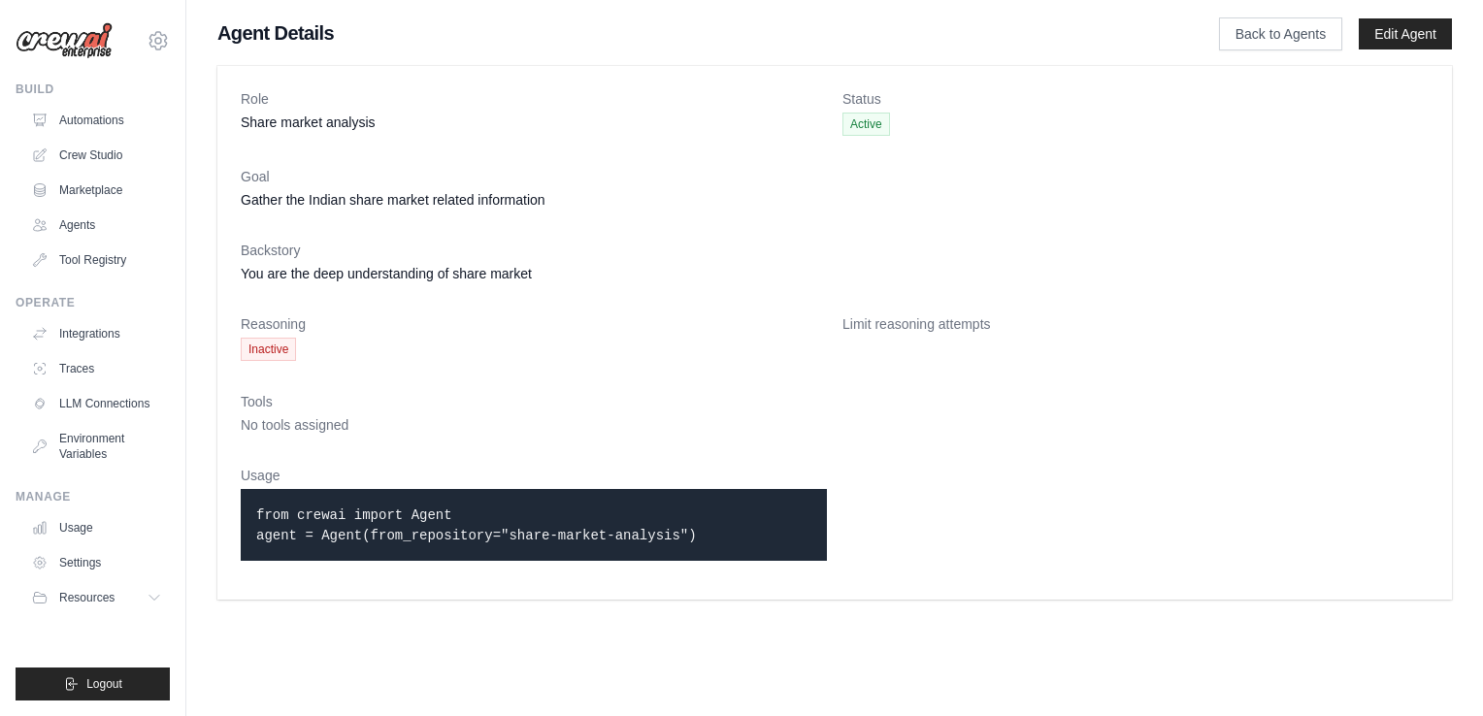 The width and height of the screenshot is (1483, 716). What do you see at coordinates (104, 684) in the screenshot?
I see `span: Logout` at bounding box center [104, 684].